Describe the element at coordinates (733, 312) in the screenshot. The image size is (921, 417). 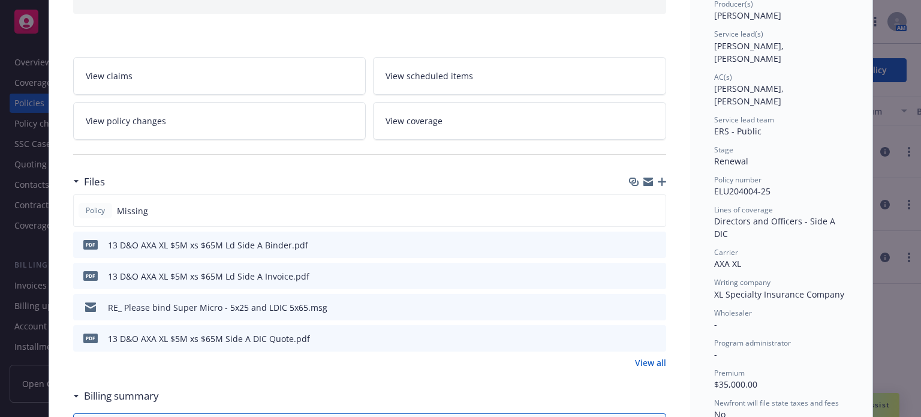
I see `span: Wholesaler` at that location.